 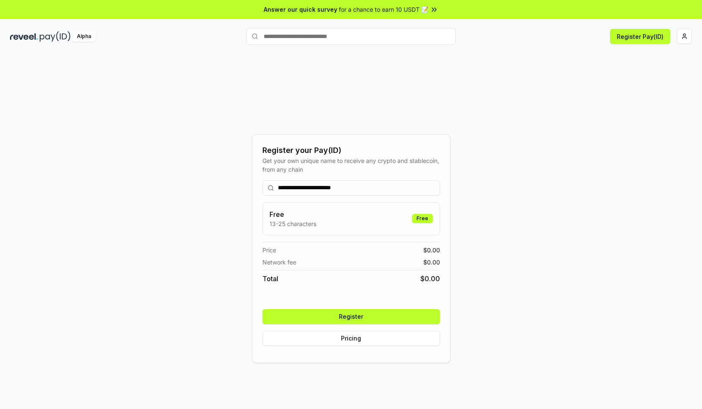 I want to click on div: Alpha, so click(x=84, y=36).